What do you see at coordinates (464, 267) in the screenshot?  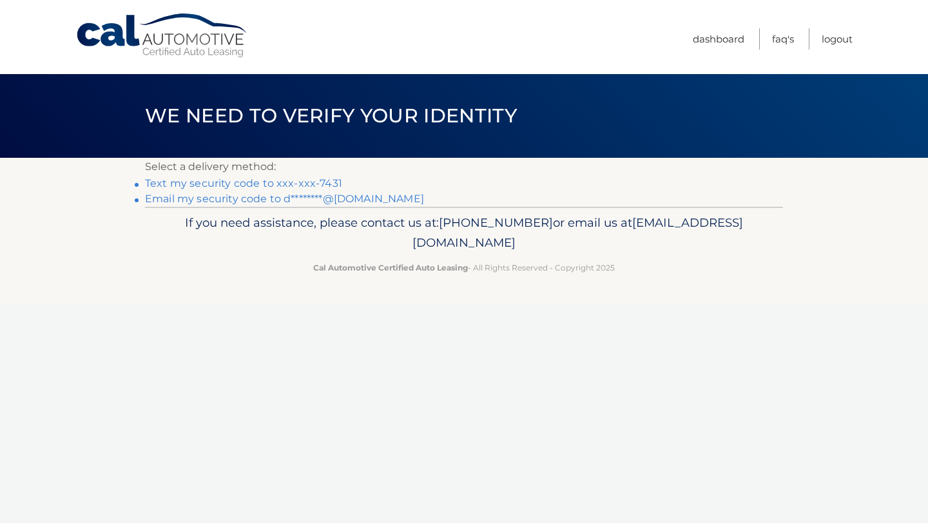 I see `p: - All Rights Reserved - Copyright 2025` at bounding box center [464, 267].